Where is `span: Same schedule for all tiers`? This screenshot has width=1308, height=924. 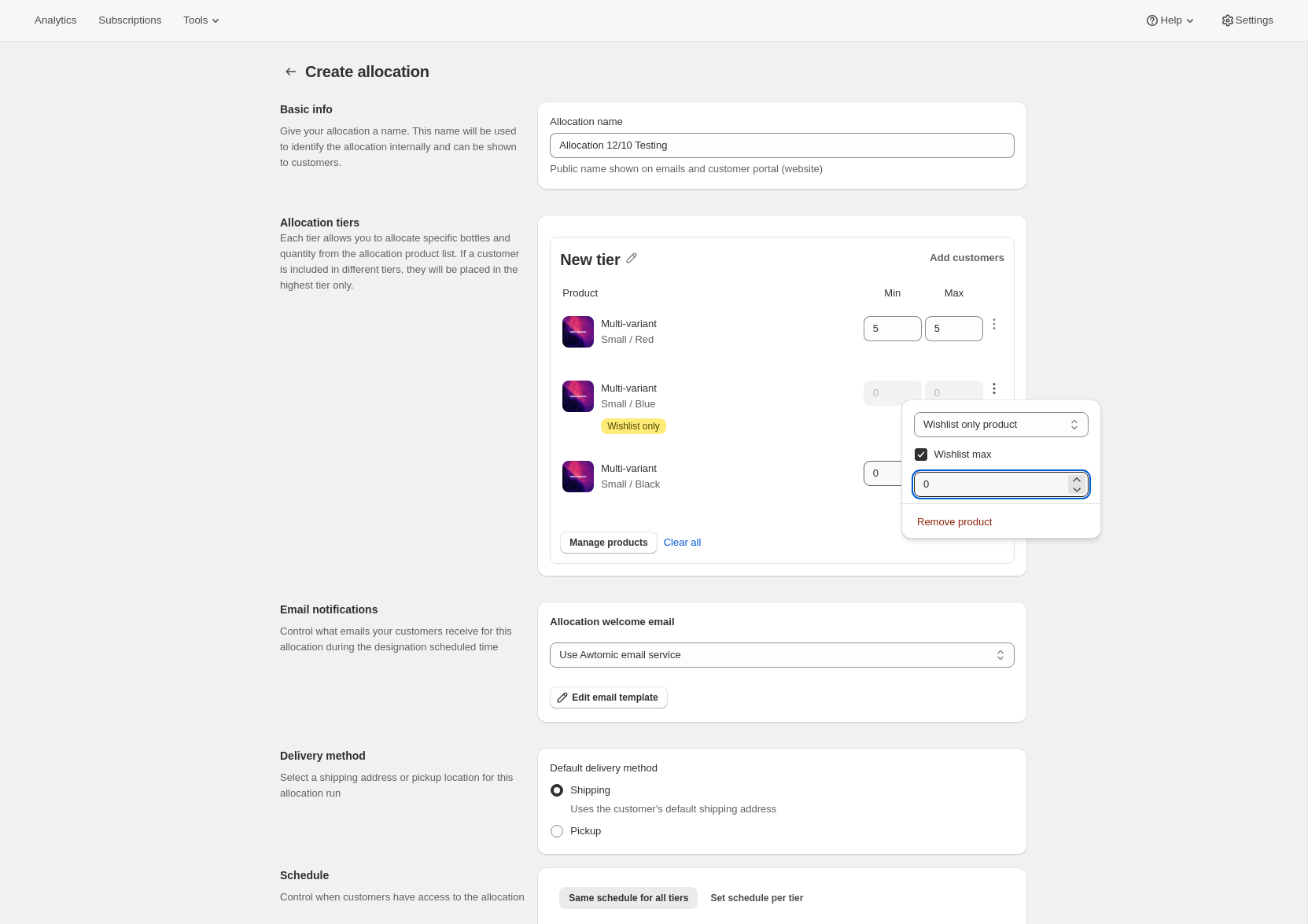
span: Same schedule for all tiers is located at coordinates (629, 898).